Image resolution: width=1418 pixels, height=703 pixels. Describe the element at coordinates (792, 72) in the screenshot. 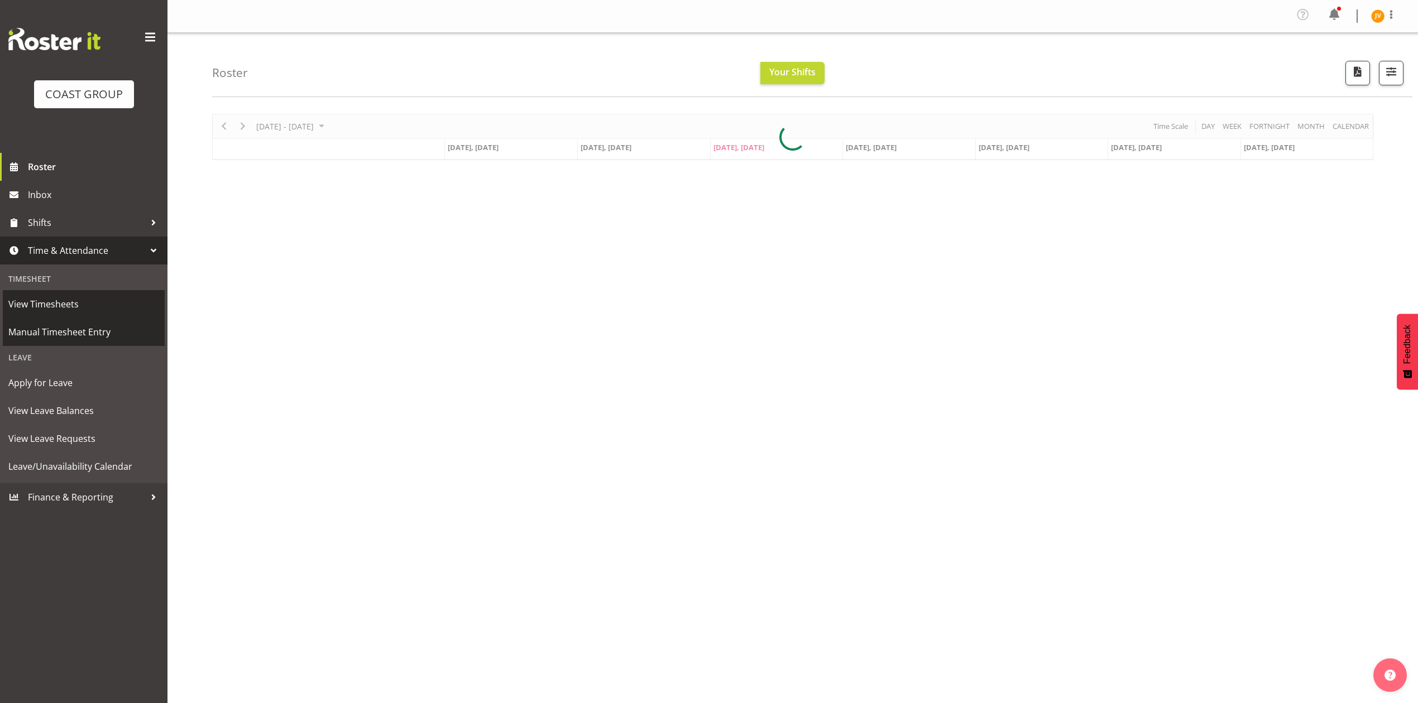

I see `span: Your Shifts` at that location.